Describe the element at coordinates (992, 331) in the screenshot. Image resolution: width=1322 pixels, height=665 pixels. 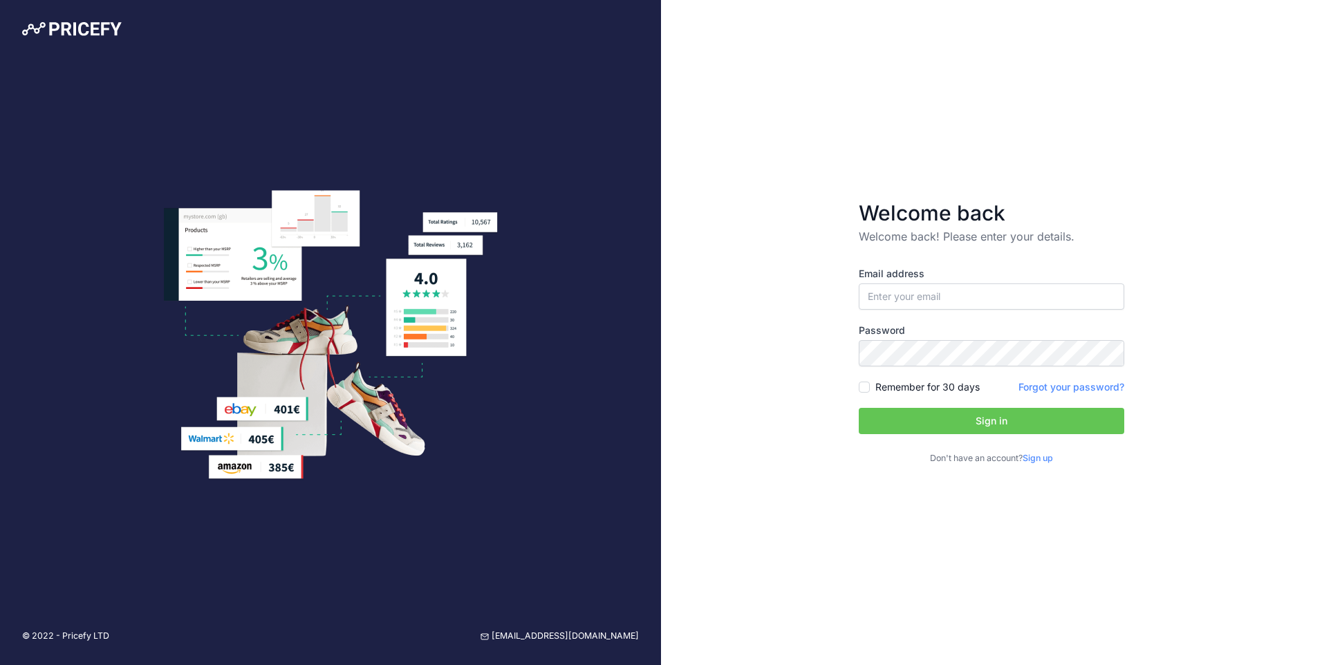
I see `label: Password` at that location.